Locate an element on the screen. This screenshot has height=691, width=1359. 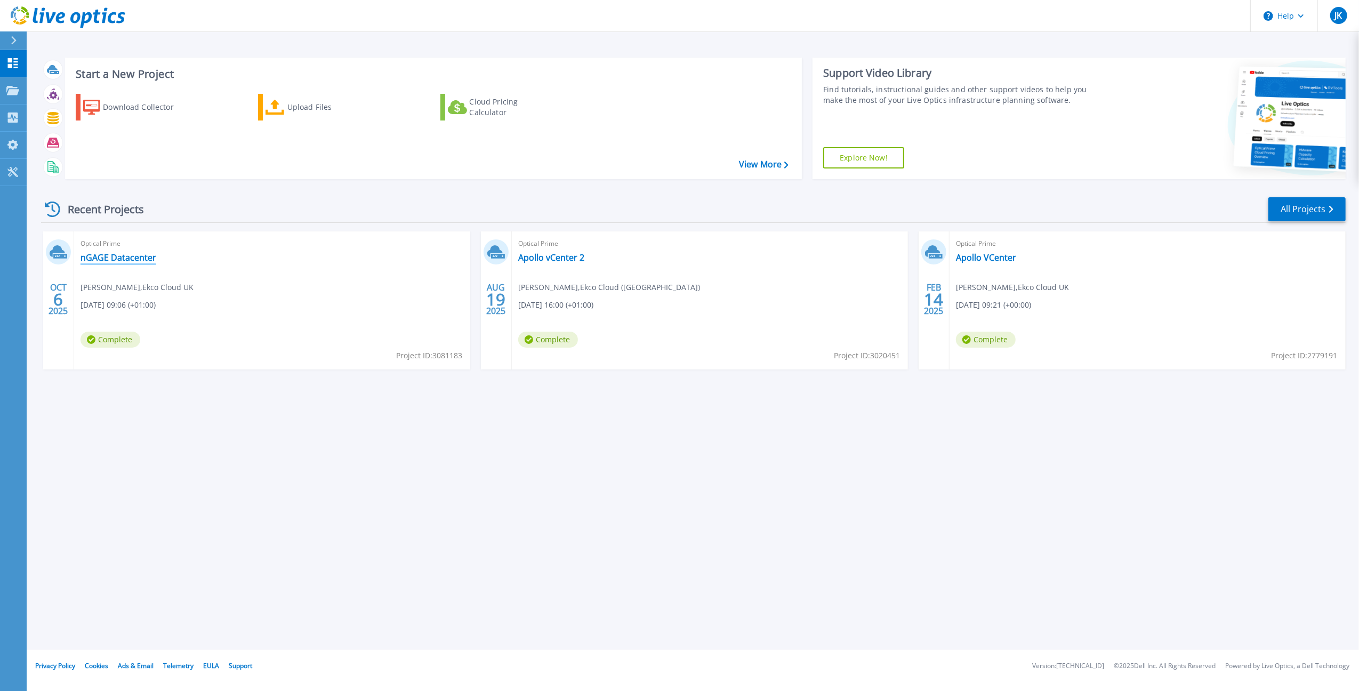
a: Apollo VCenter is located at coordinates (986, 258).